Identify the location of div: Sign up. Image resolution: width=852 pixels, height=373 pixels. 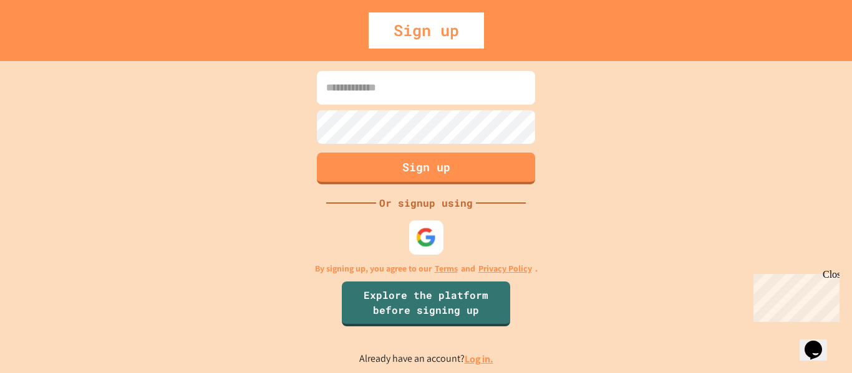
(426, 31).